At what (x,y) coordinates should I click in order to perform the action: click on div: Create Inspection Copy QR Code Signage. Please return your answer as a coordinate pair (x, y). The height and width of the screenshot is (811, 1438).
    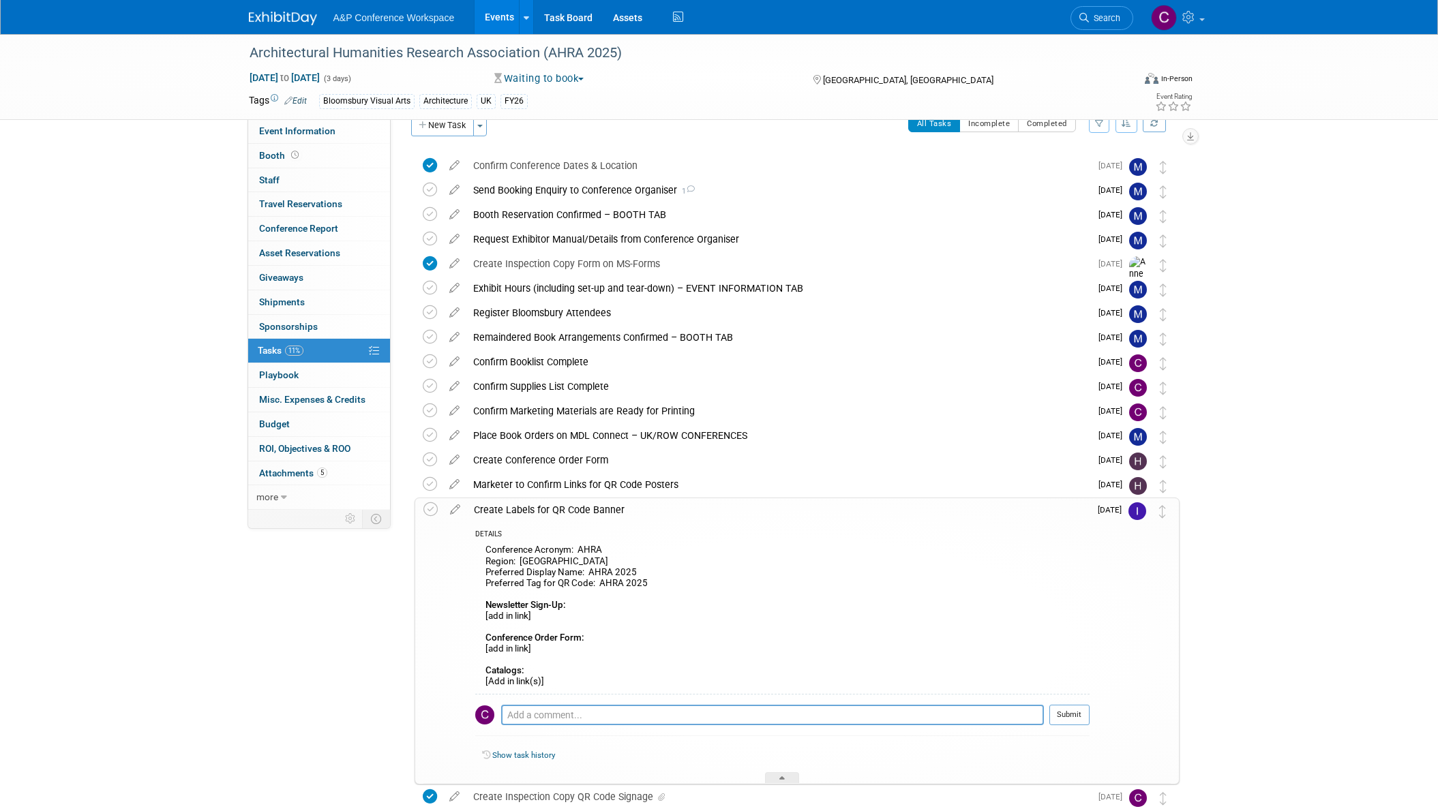
    Looking at the image, I should click on (778, 797).